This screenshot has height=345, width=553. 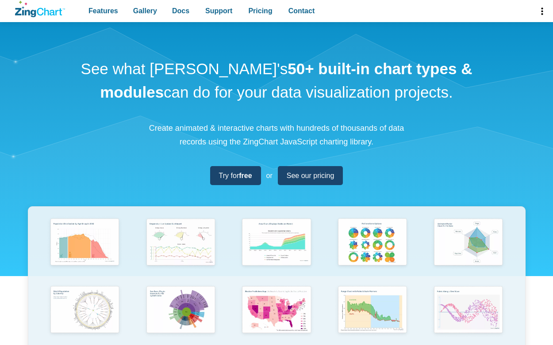 I want to click on img: Pie Transform Options, so click(x=372, y=243).